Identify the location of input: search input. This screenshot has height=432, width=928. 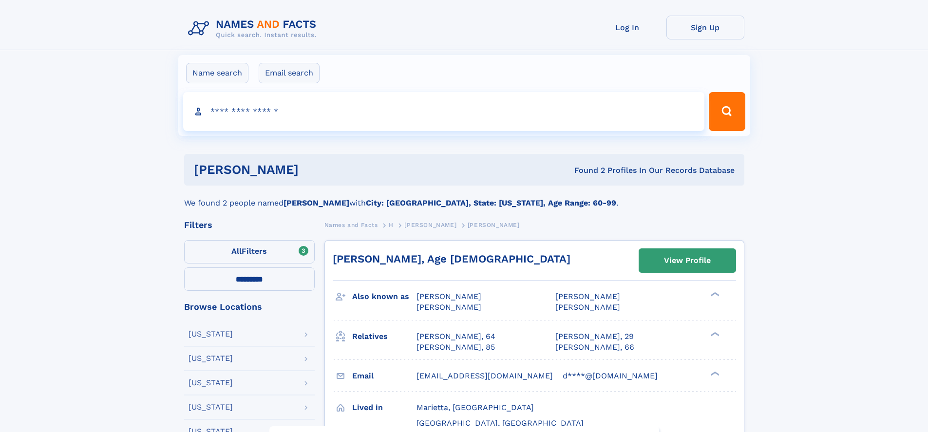
(444, 112).